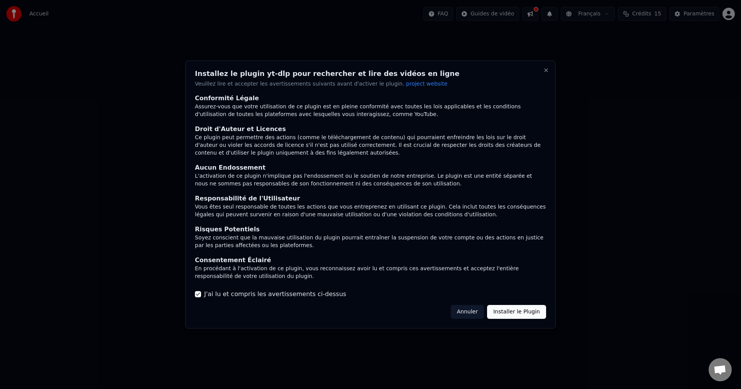 The image size is (741, 389). Describe the element at coordinates (370, 146) in the screenshot. I see `div: Ce plugin peut permettre des actions (comme le téléchargement de contenu) qui pourraient enfreind...` at that location.